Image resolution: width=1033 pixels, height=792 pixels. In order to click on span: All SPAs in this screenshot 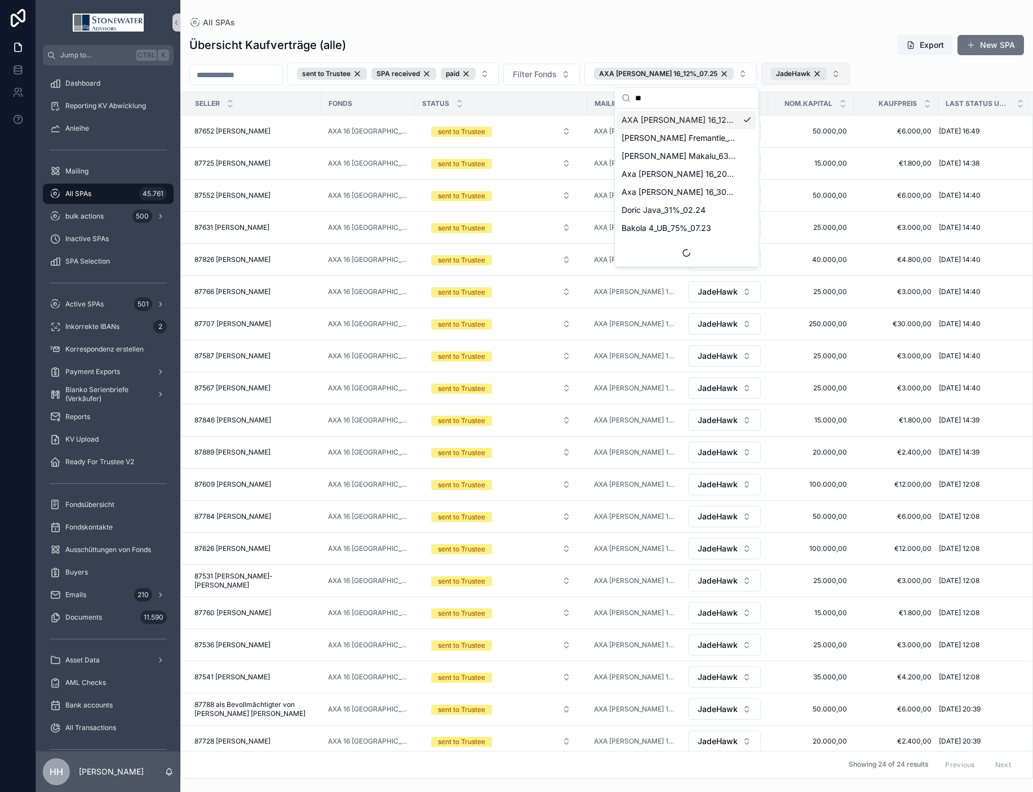, I will do `click(219, 23)`.